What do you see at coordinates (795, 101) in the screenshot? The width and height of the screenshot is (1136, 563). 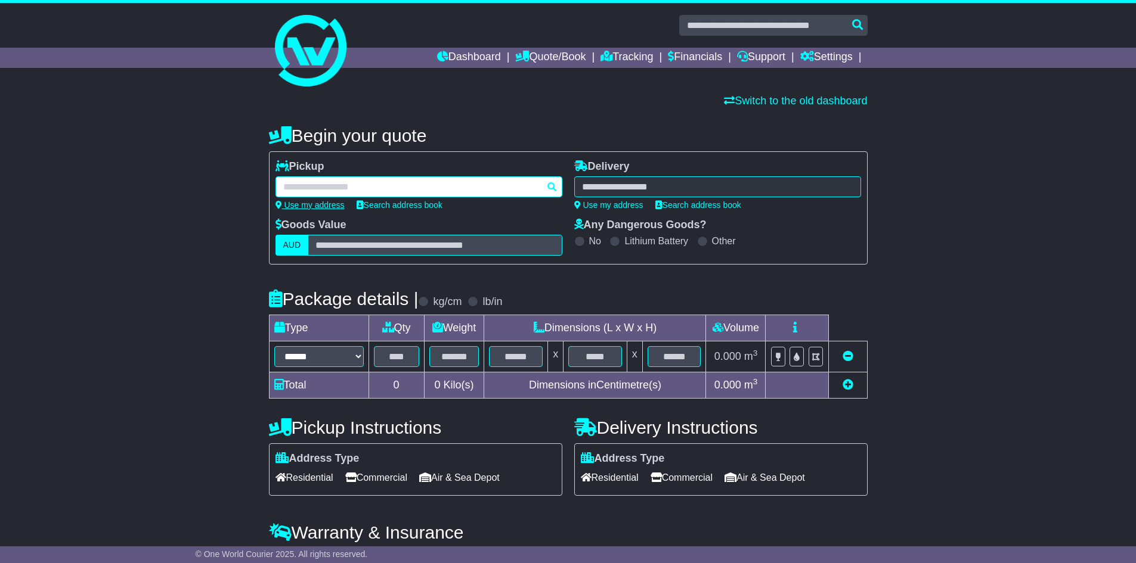 I see `a: Switch to the old dashboard` at bounding box center [795, 101].